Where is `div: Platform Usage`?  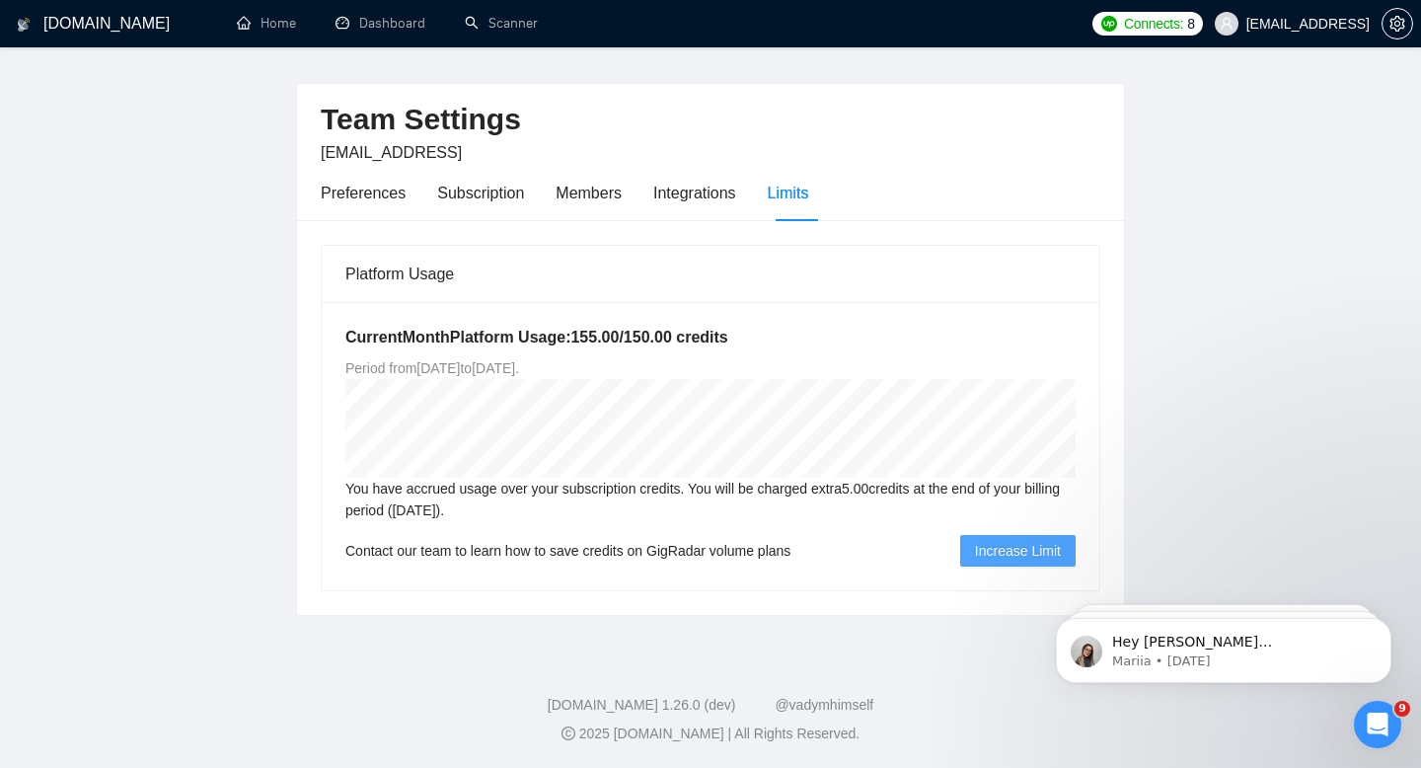 div: Platform Usage is located at coordinates (711, 273).